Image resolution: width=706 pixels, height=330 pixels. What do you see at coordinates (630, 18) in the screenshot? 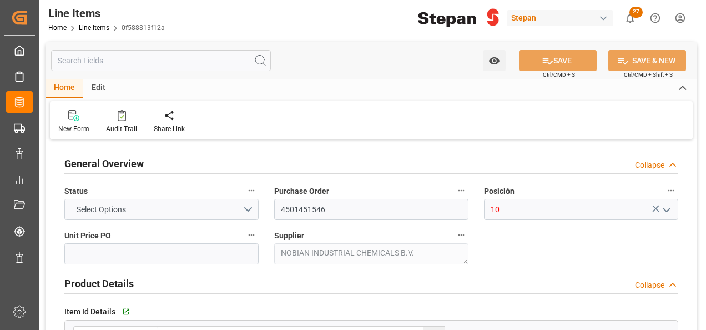
I see `button: show 27 new notifications` at bounding box center [630, 18].